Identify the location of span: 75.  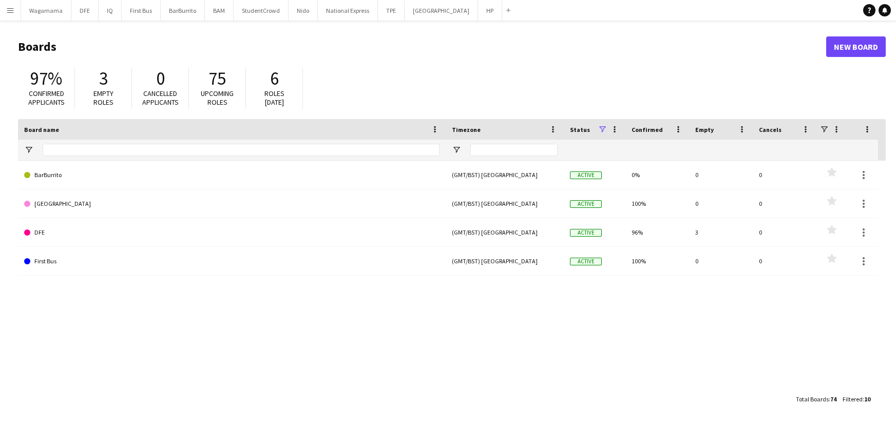
(217, 79).